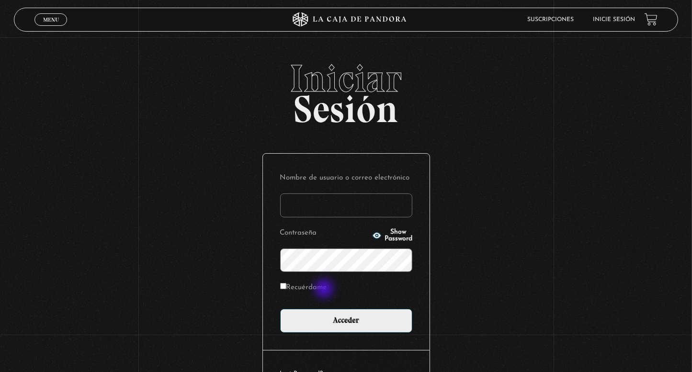  Describe the element at coordinates (346, 79) in the screenshot. I see `span: Iniciar` at that location.